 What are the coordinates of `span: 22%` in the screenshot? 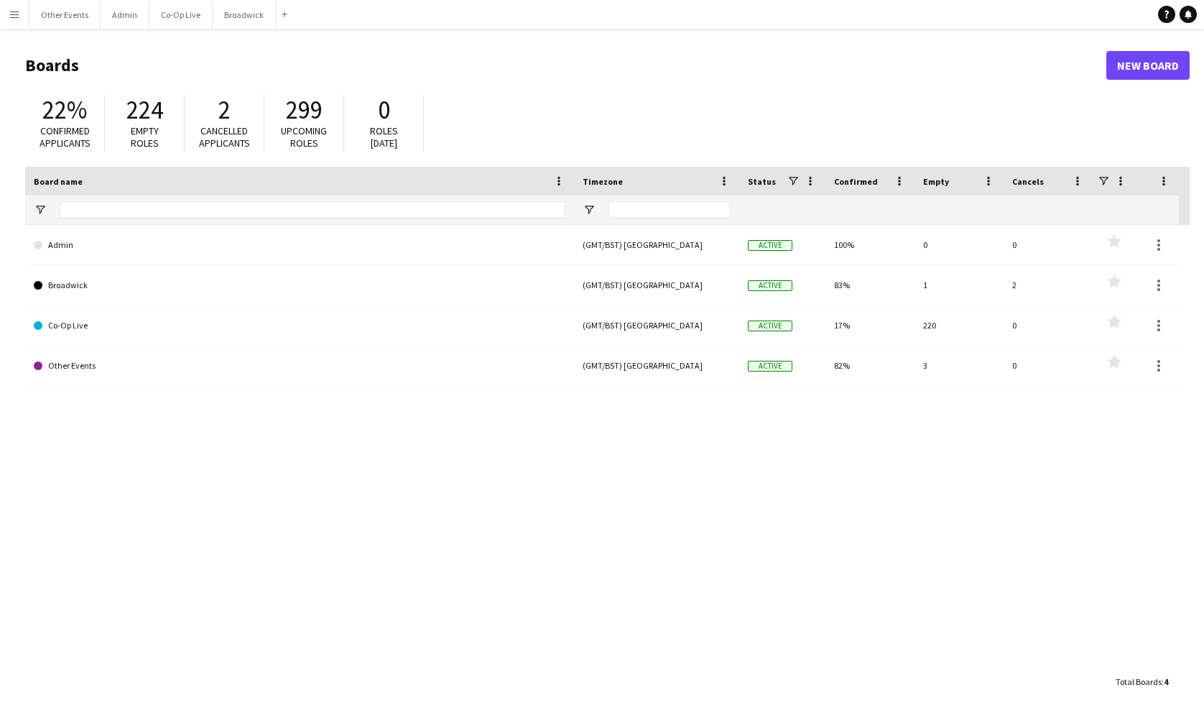 It's located at (65, 110).